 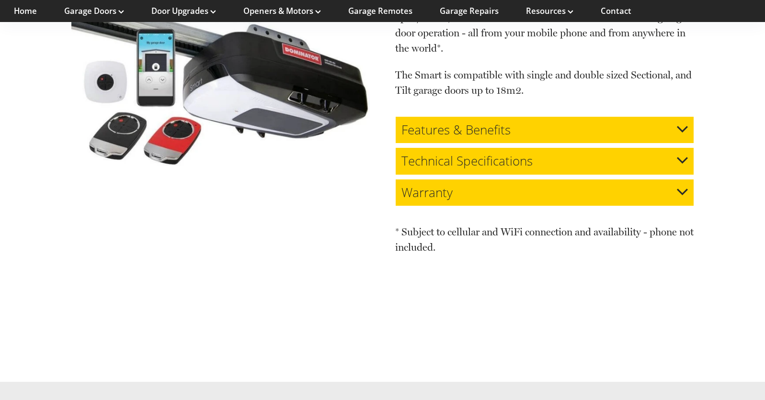 I want to click on a: Openers & Motors, so click(x=282, y=11).